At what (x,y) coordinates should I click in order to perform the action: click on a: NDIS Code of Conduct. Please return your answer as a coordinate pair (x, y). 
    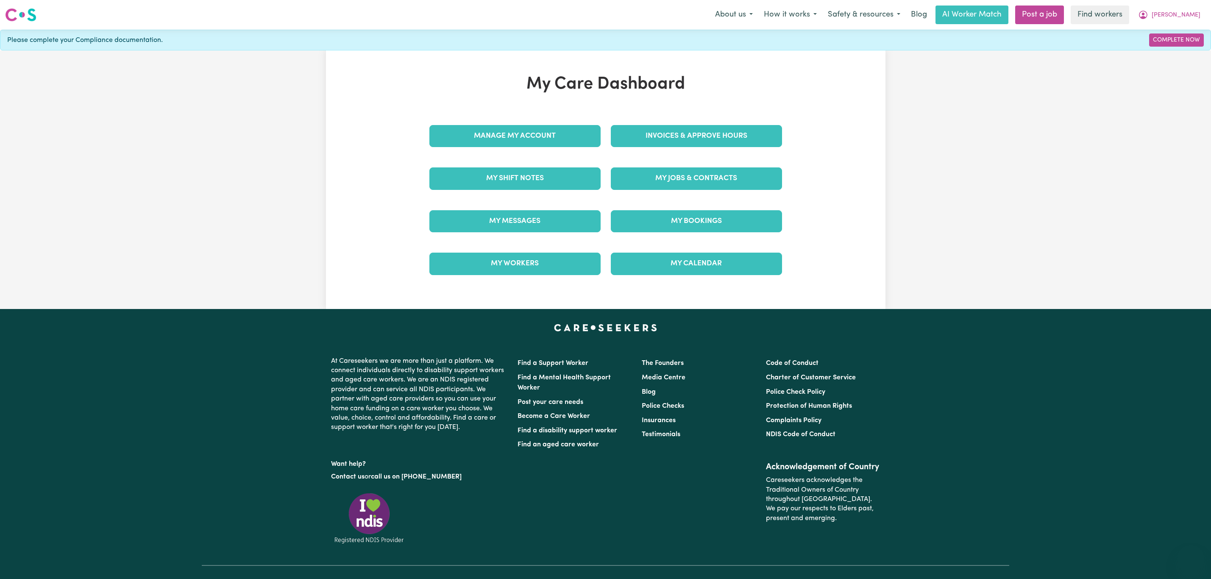
    Looking at the image, I should click on (801, 434).